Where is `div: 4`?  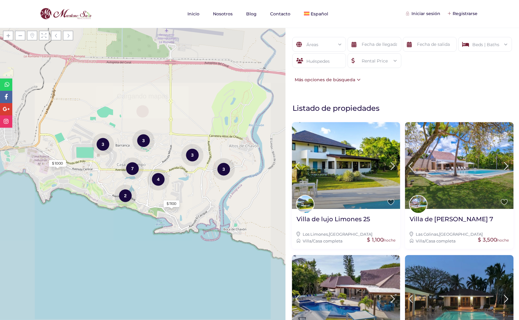 div: 4 is located at coordinates (158, 179).